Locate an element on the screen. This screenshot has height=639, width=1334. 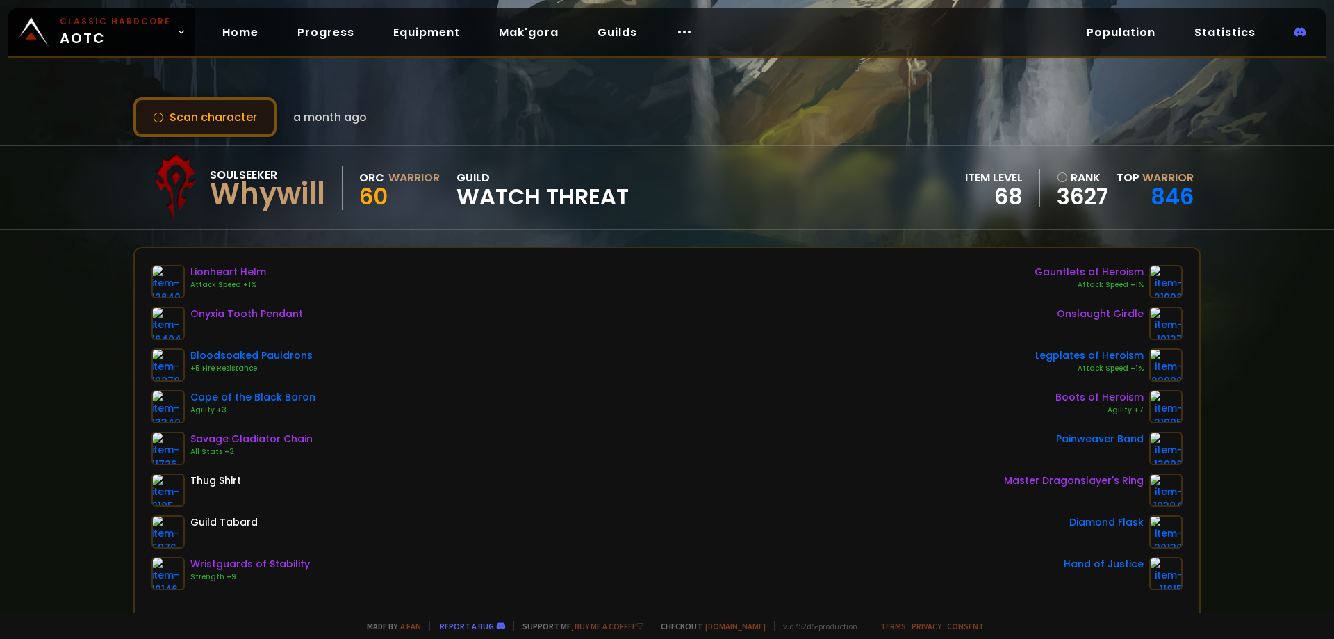
div: Guild Tabard is located at coordinates (224, 522).